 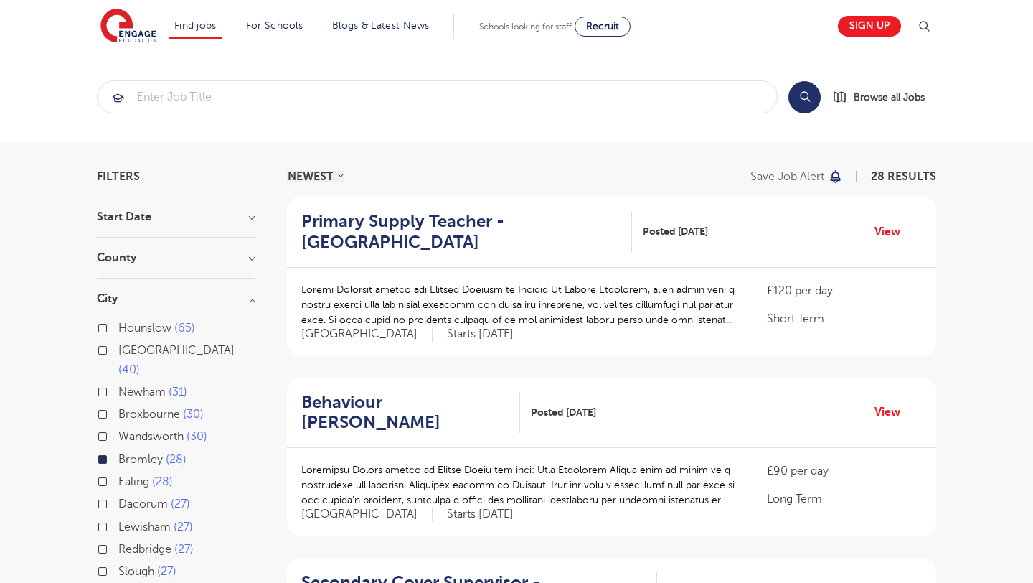 What do you see at coordinates (845, 319) in the screenshot?
I see `p: Short Term` at bounding box center [845, 319].